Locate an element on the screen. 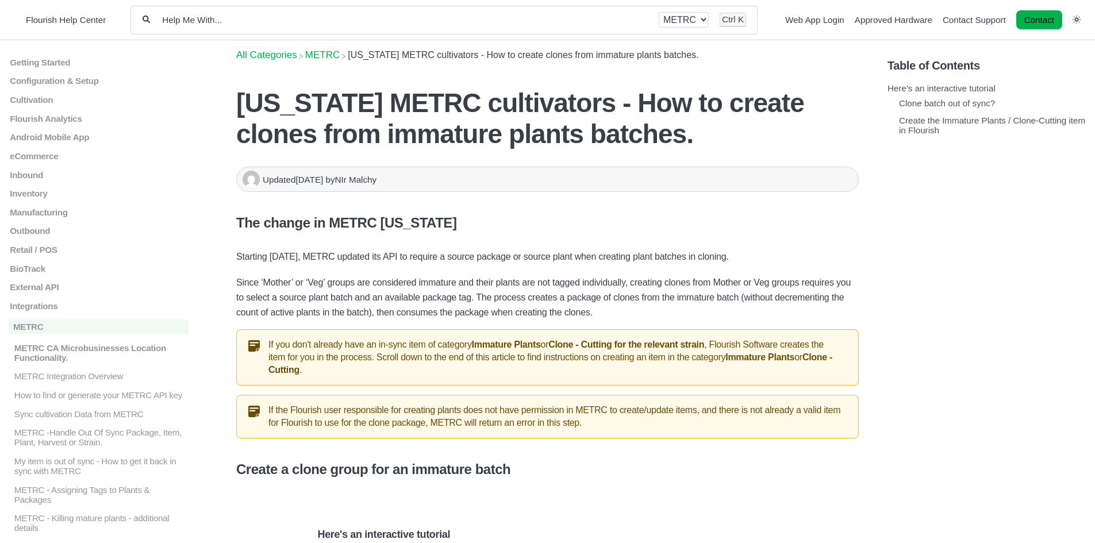  p: BioTrack is located at coordinates (98, 268).